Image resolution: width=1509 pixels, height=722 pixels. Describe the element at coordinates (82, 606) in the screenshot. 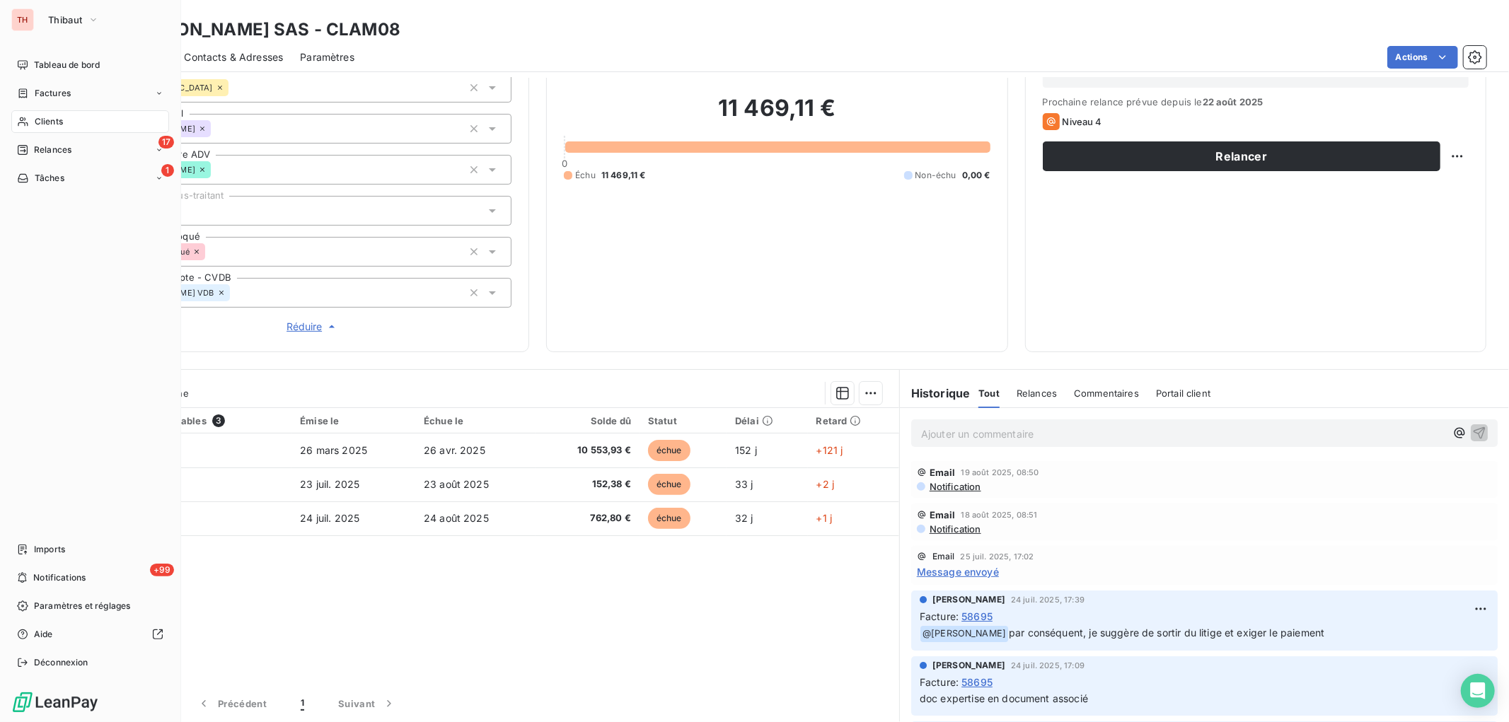

I see `span: Paramètres et réglages` at that location.